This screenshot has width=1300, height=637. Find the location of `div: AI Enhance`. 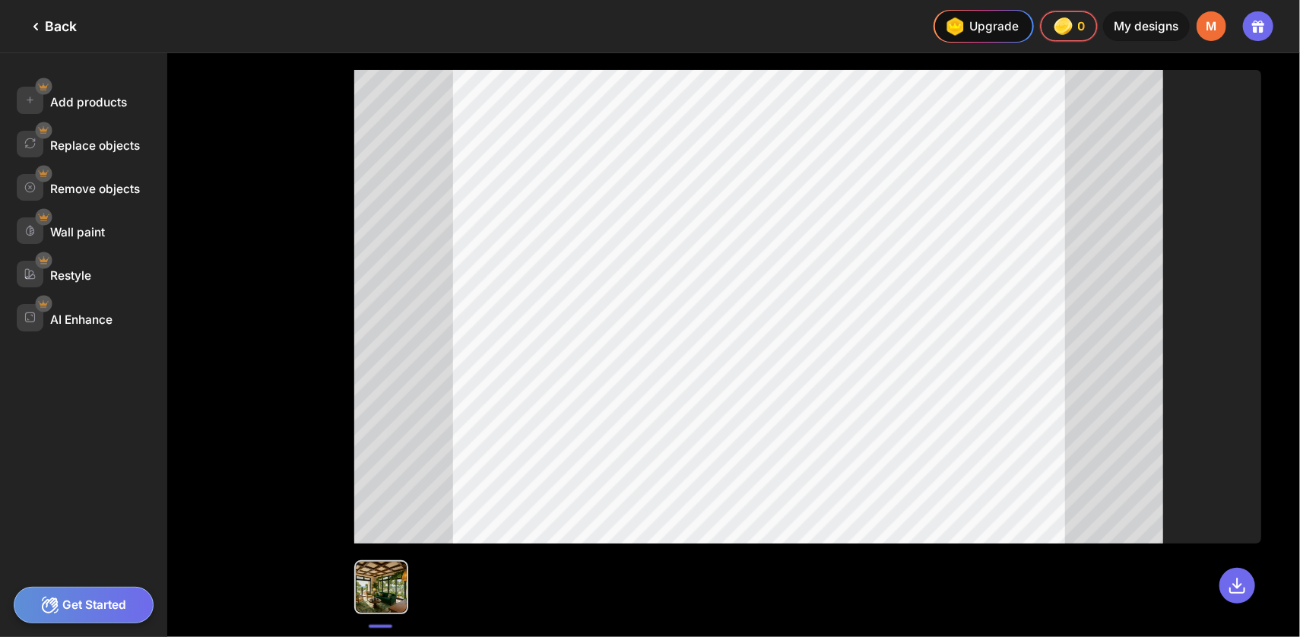

div: AI Enhance is located at coordinates (81, 319).